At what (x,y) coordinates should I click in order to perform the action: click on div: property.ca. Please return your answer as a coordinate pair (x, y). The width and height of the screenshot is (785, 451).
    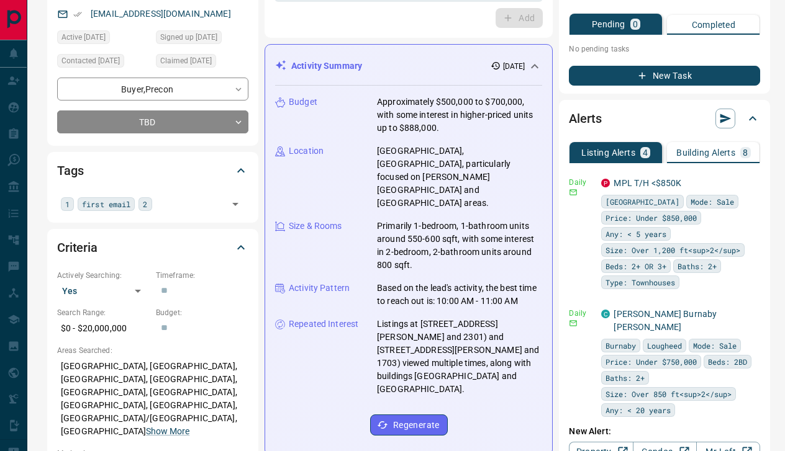
    Looking at the image, I should click on (605, 183).